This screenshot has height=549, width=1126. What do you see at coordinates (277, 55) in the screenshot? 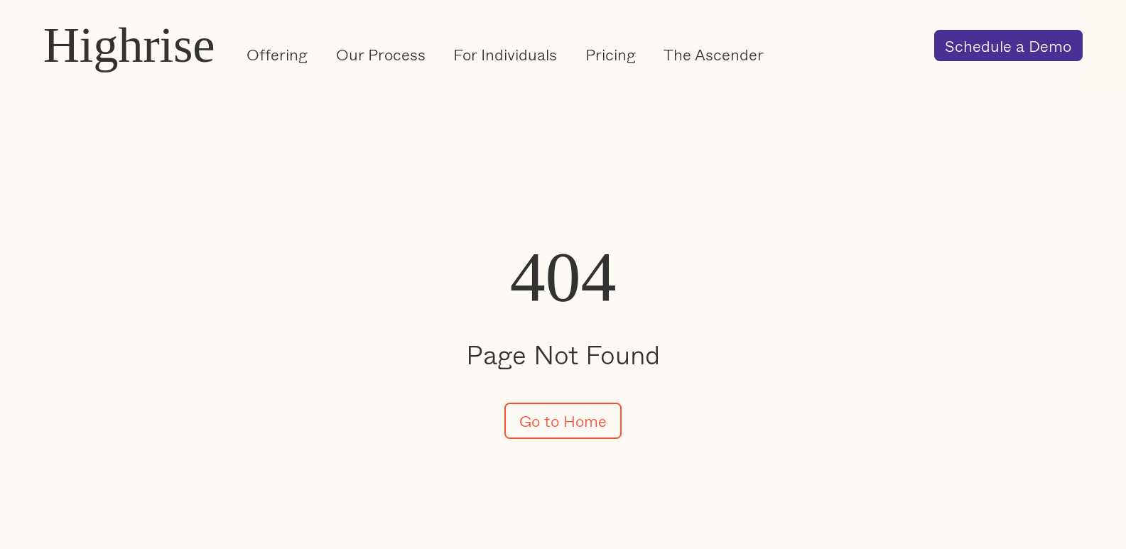
I see `a: Offering` at bounding box center [277, 55].